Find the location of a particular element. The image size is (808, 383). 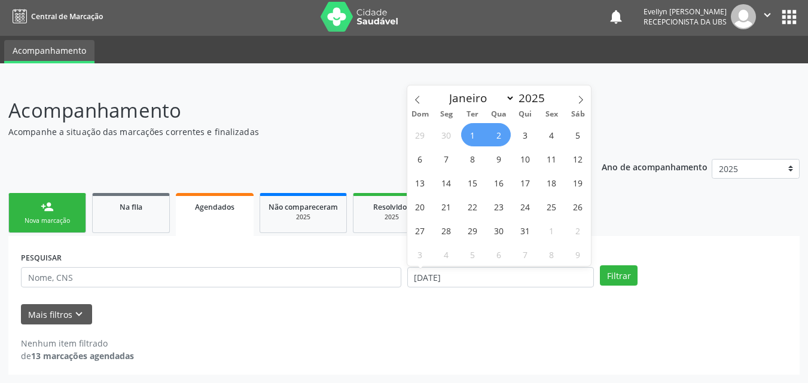

a: Central de Marcação is located at coordinates (56, 16).